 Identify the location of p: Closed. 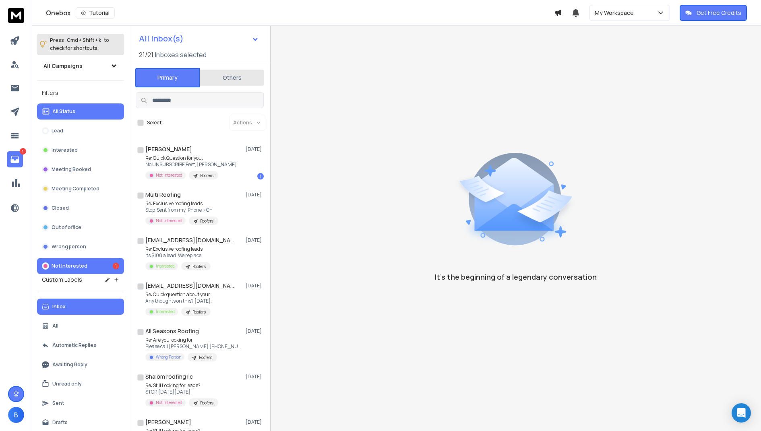
(60, 208).